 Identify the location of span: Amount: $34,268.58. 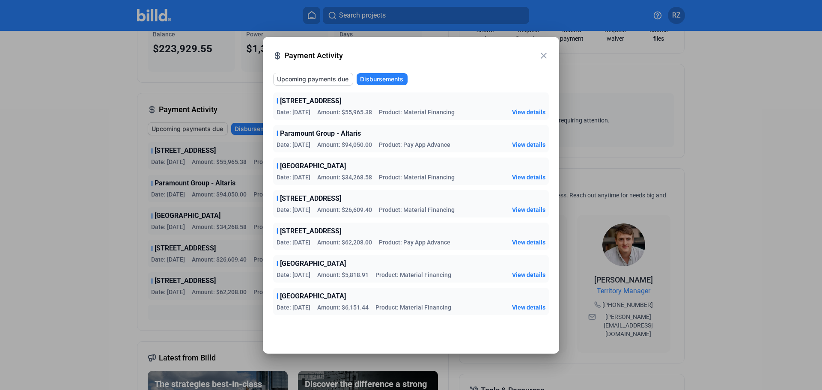
(345, 177).